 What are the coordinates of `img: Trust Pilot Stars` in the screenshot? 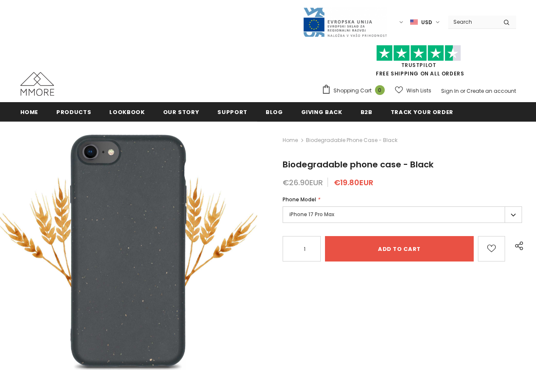 It's located at (418, 53).